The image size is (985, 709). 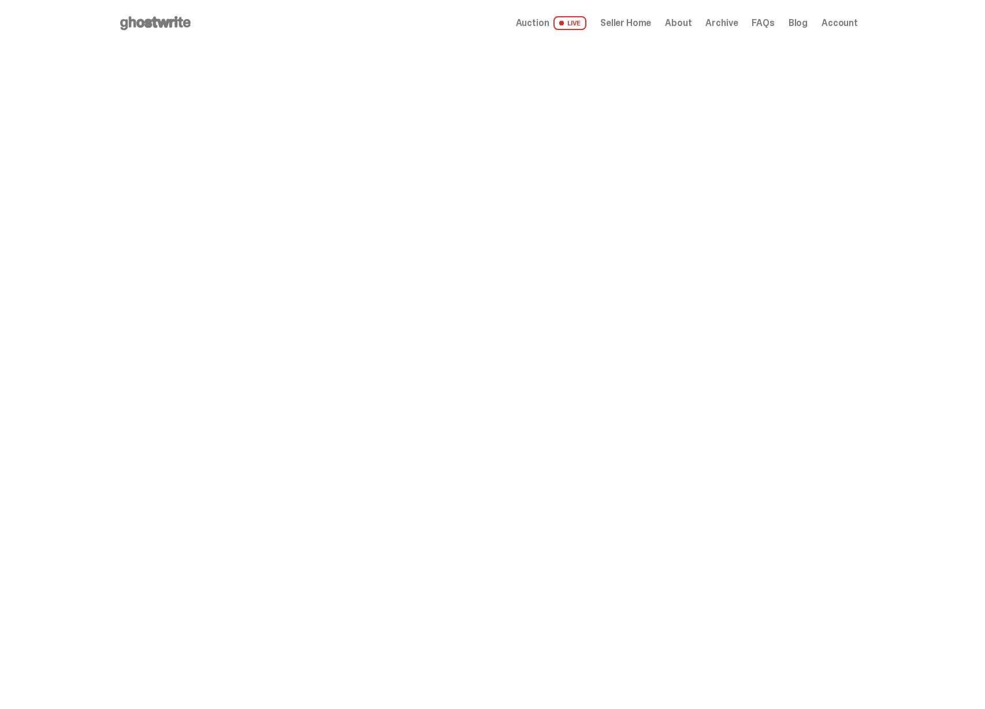 I want to click on a: Archive, so click(x=721, y=23).